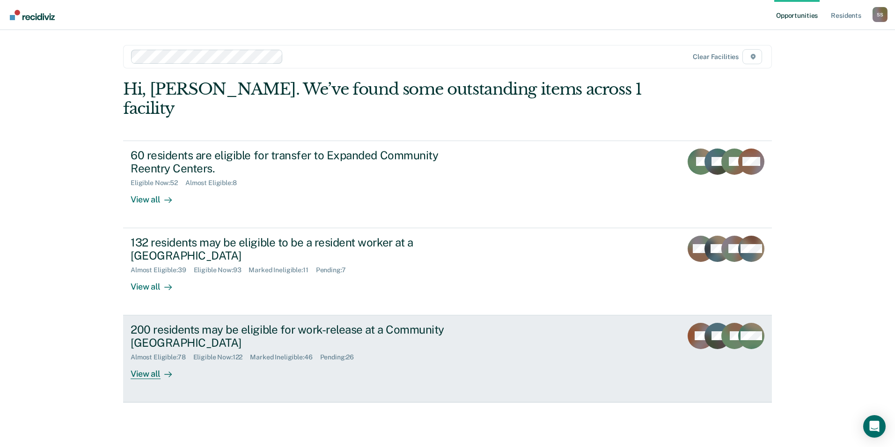 This screenshot has height=447, width=895. What do you see at coordinates (221, 270) in the screenshot?
I see `div: Eligible Now : 93` at bounding box center [221, 270].